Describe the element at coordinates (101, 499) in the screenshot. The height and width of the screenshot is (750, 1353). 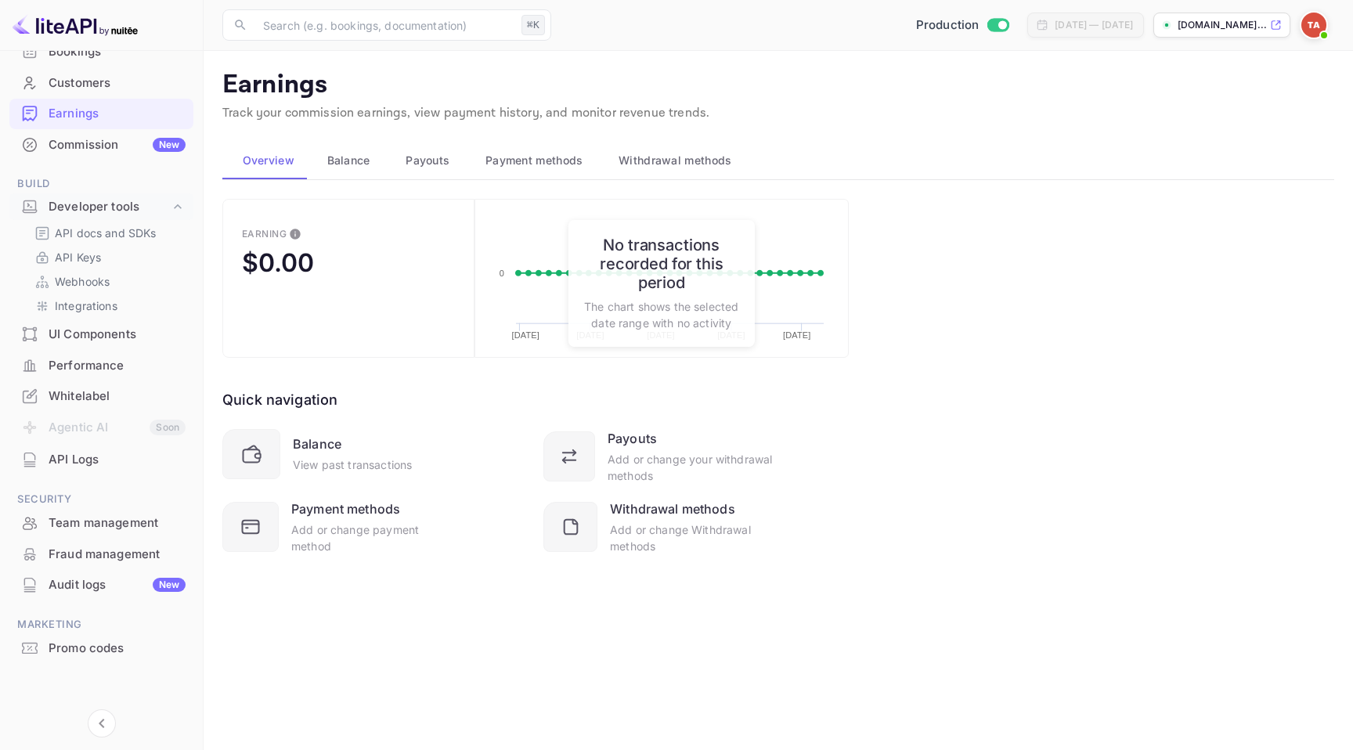
I see `span: Security` at that location.